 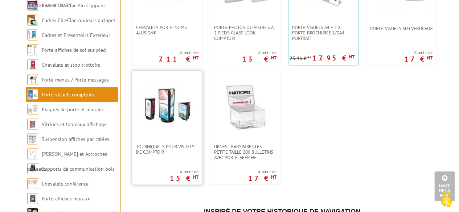 What do you see at coordinates (33, 110) in the screenshot?
I see `img: Plaques de porte et murales` at bounding box center [33, 110].